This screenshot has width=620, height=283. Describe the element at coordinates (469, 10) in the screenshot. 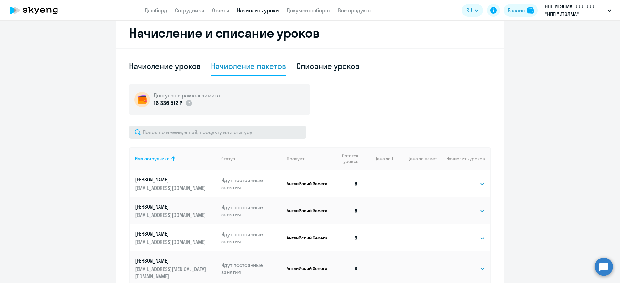

I see `span: RU` at that location.